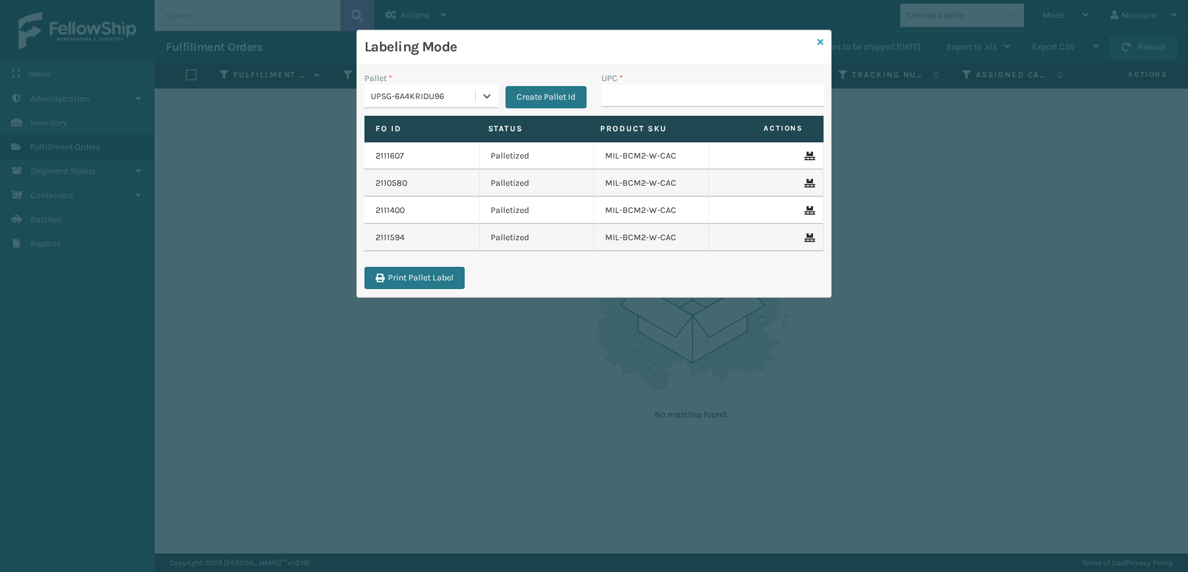 Image resolution: width=1188 pixels, height=572 pixels. Describe the element at coordinates (423, 96) in the screenshot. I see `div: UPSG-6A4KRIDU96` at that location.